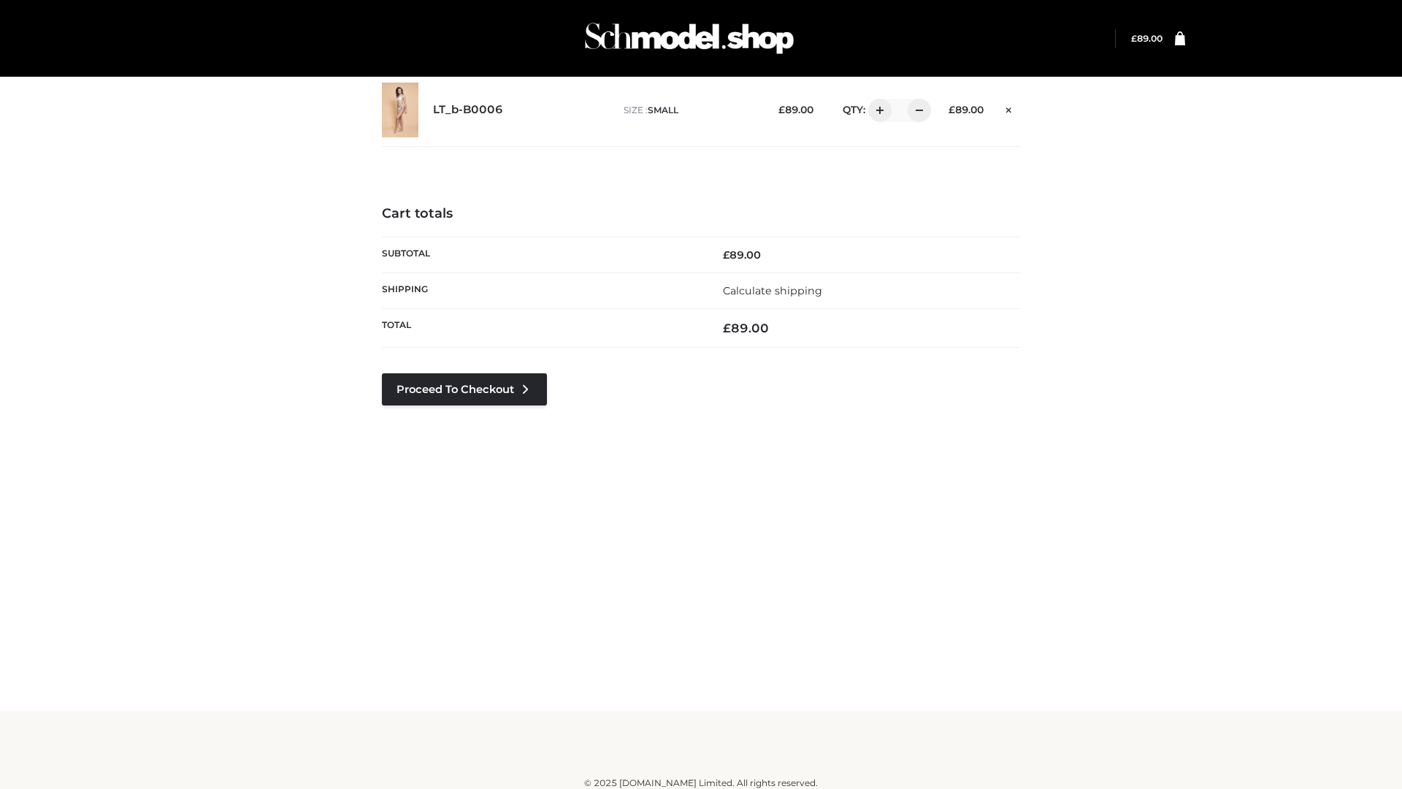 Image resolution: width=1402 pixels, height=789 pixels. I want to click on th: Subtotal, so click(541, 254).